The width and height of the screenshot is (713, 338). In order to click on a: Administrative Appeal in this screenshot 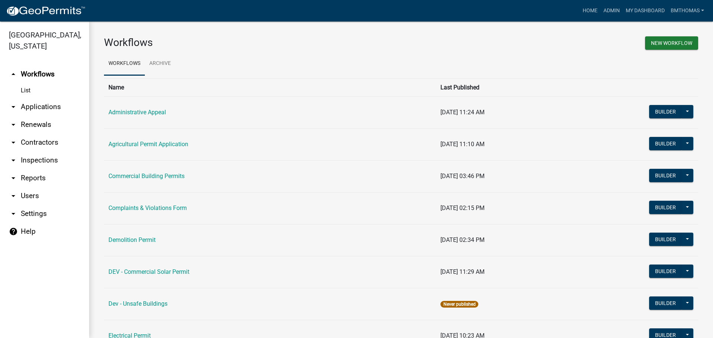, I will do `click(137, 112)`.